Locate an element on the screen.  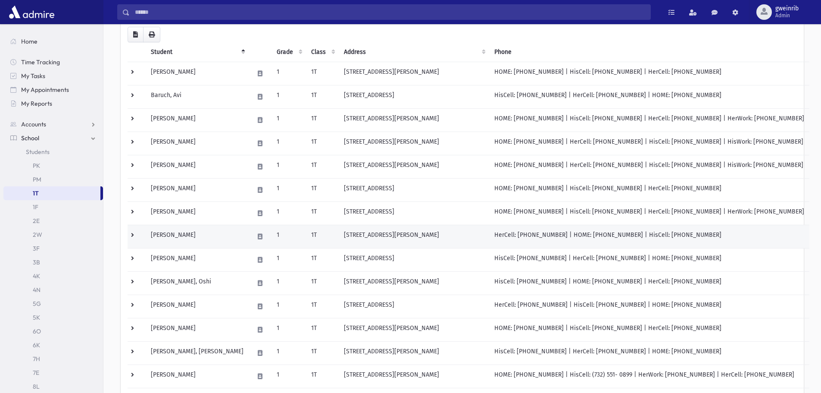
span: My Appointments is located at coordinates (45, 90).